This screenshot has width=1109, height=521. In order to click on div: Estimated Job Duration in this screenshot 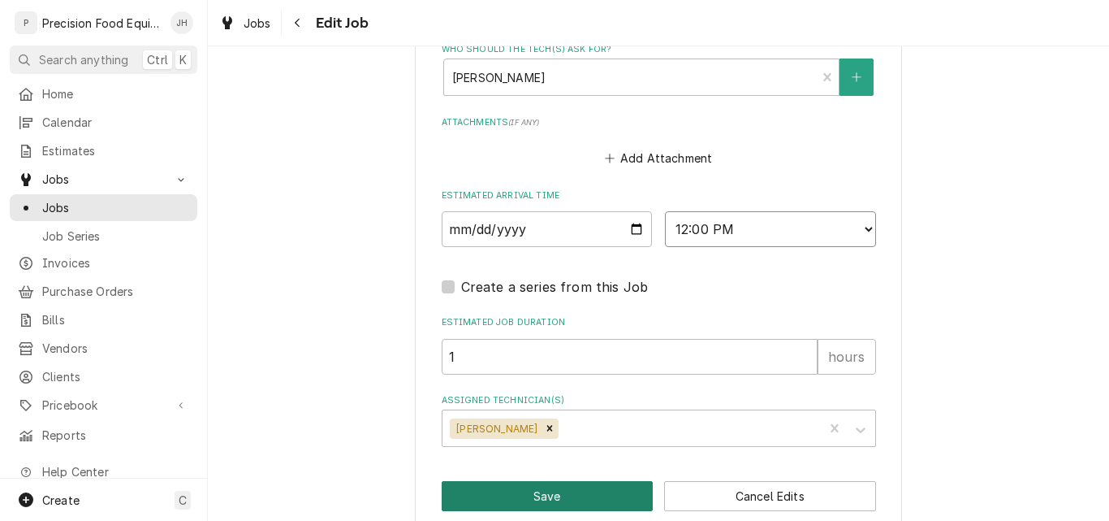, I will do `click(659, 344)`.